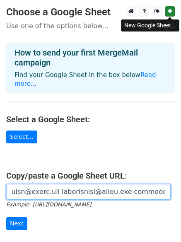  I want to click on input: Paste your Google Sheet URL here, so click(88, 192).